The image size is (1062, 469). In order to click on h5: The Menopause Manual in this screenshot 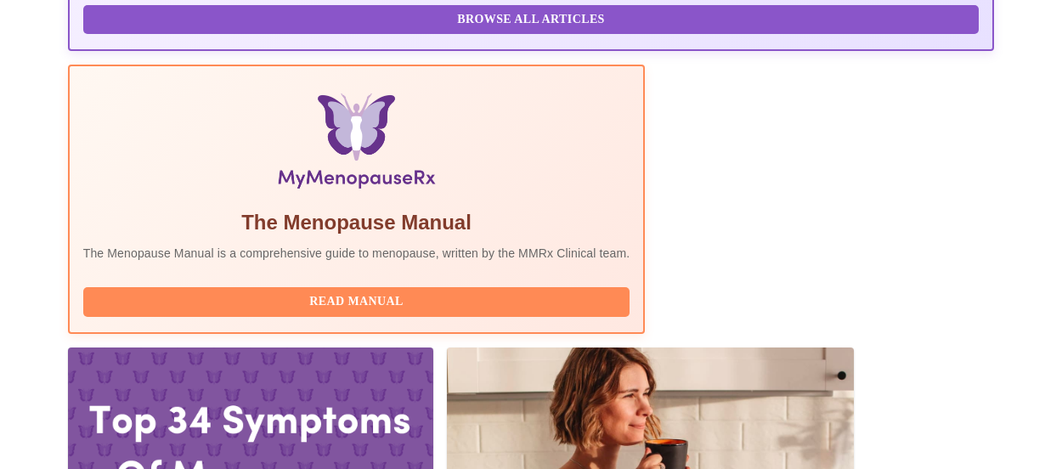, I will do `click(357, 223)`.